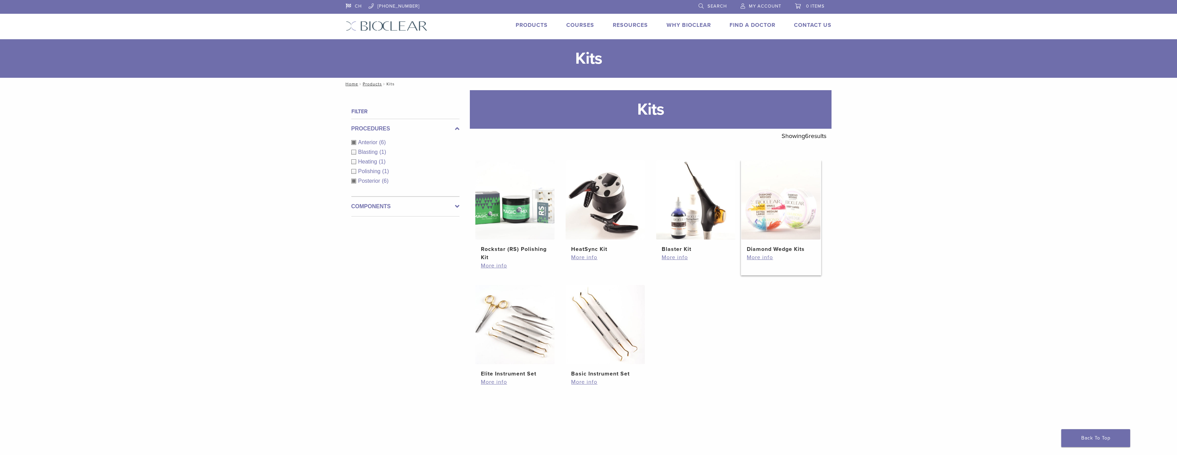 The image size is (1177, 455). Describe the element at coordinates (605, 325) in the screenshot. I see `img: Basic Instrument Set` at that location.